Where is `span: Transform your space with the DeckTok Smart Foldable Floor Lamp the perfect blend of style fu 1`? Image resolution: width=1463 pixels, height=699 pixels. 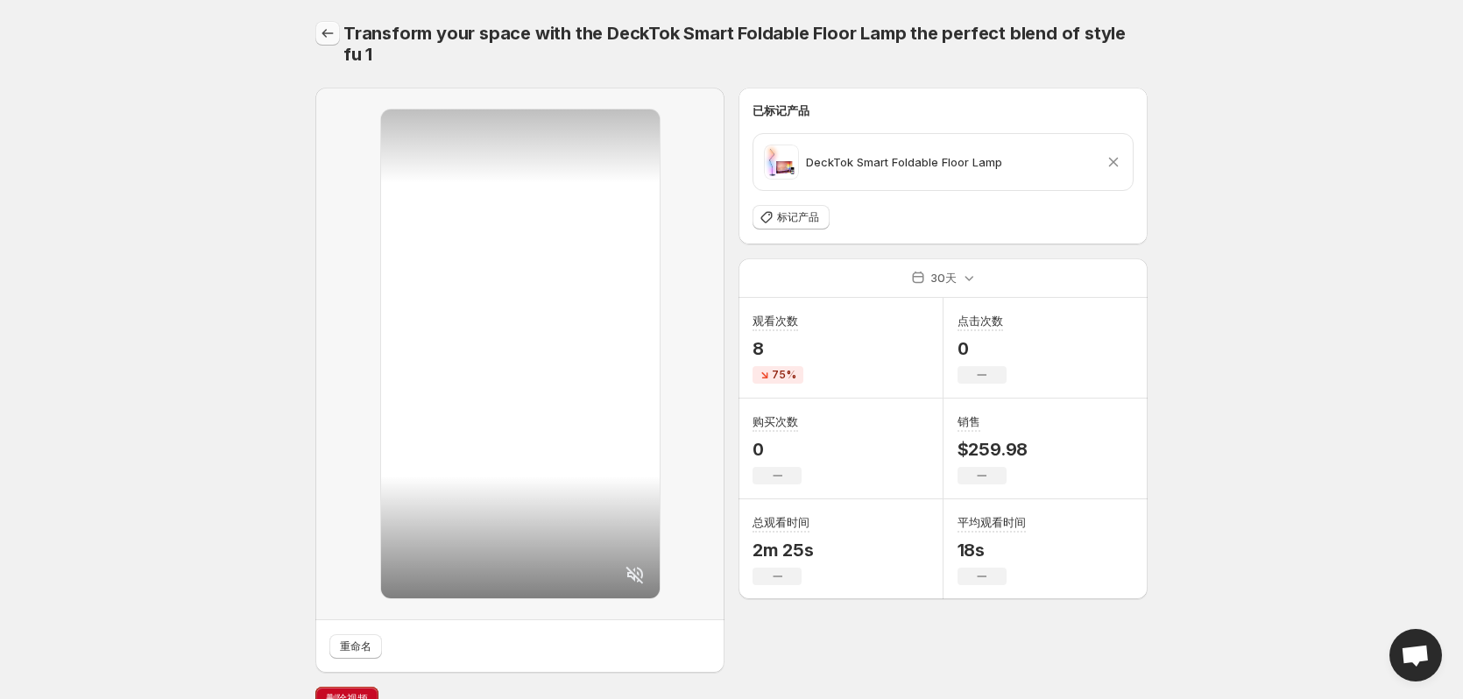 span: Transform your space with the DeckTok Smart Foldable Floor Lamp the perfect blend of style fu 1 is located at coordinates (734, 44).